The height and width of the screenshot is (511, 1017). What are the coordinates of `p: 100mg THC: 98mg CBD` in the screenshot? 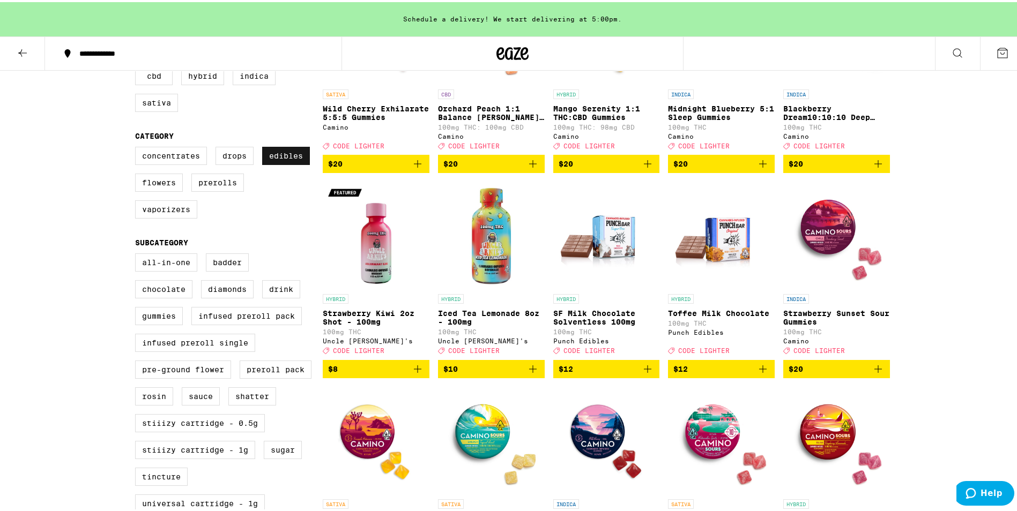 It's located at (606, 125).